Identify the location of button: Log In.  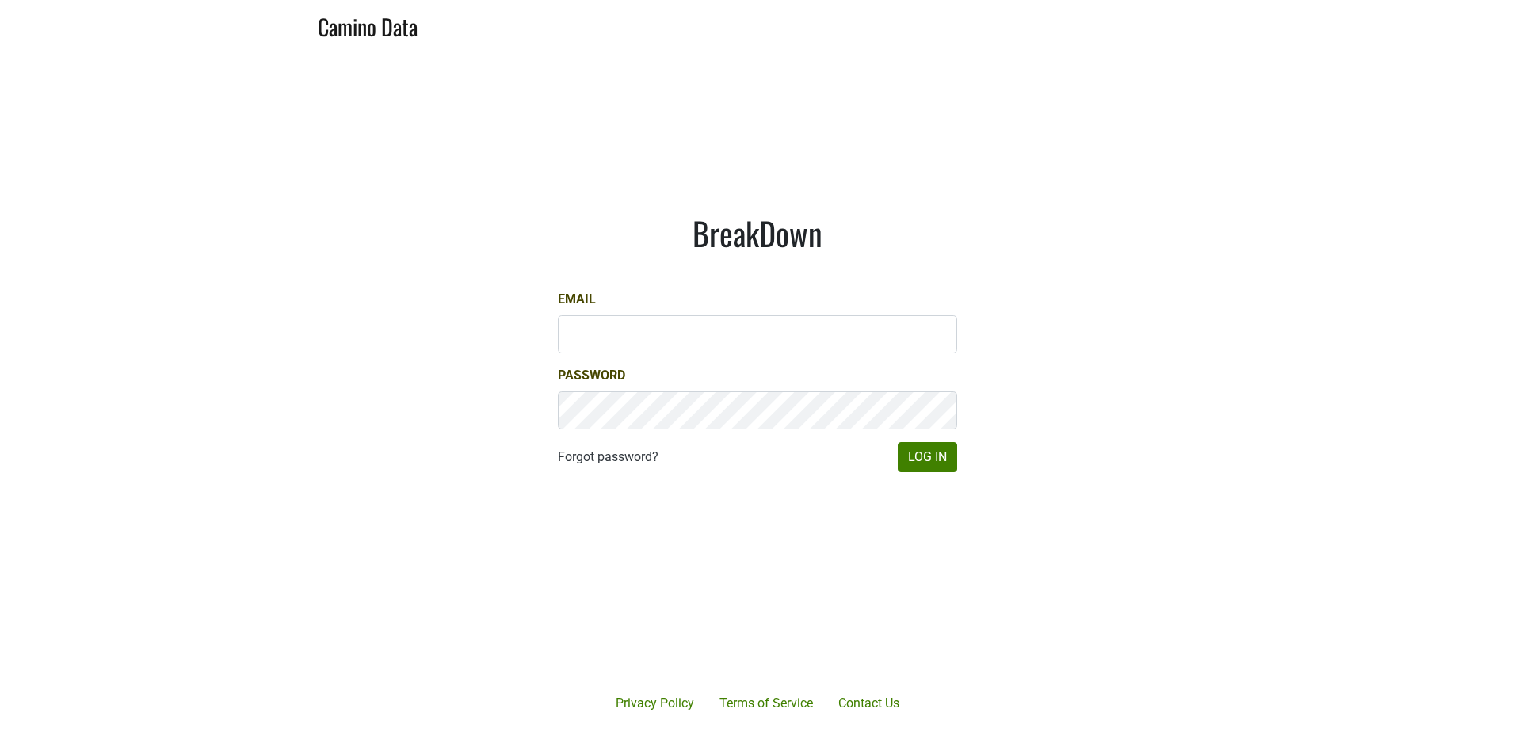
(927, 457).